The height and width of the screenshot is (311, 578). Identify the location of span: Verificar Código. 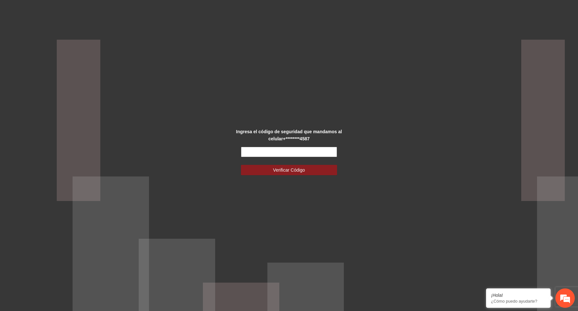
(289, 170).